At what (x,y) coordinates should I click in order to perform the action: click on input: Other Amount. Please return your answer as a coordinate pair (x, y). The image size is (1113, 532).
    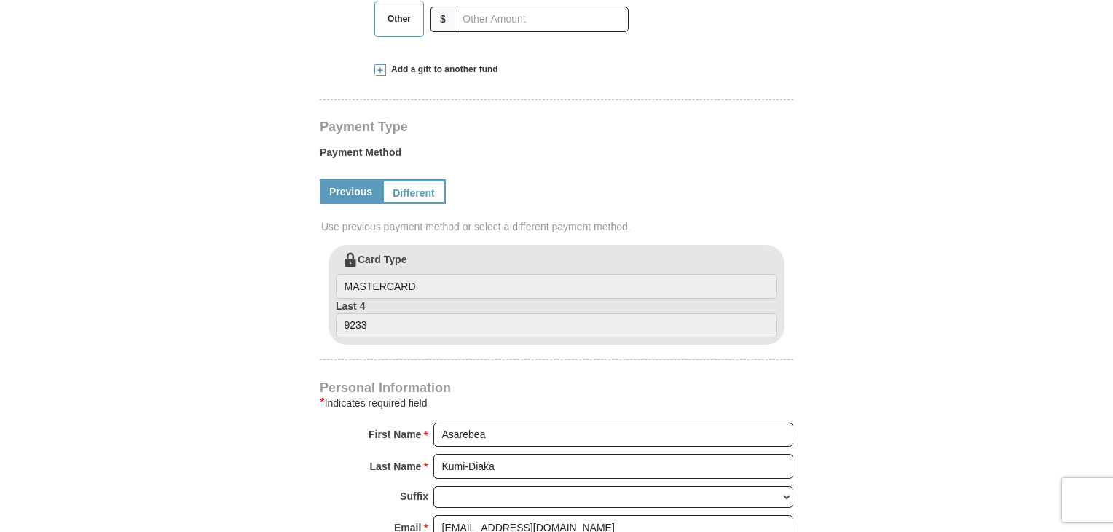
    Looking at the image, I should click on (541, 19).